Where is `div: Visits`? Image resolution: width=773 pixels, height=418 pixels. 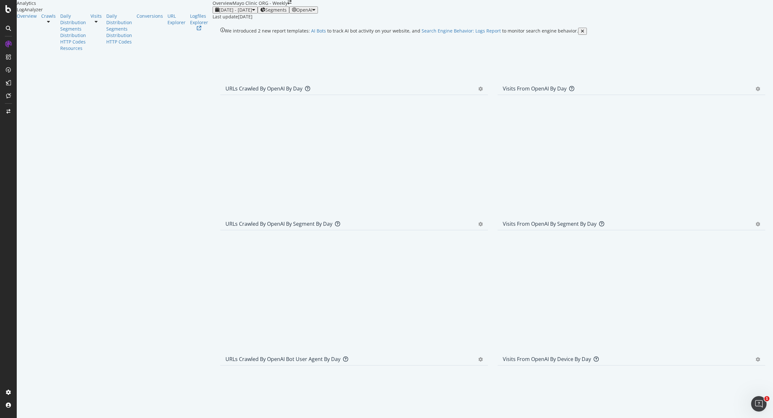
div: Visits is located at coordinates (96, 16).